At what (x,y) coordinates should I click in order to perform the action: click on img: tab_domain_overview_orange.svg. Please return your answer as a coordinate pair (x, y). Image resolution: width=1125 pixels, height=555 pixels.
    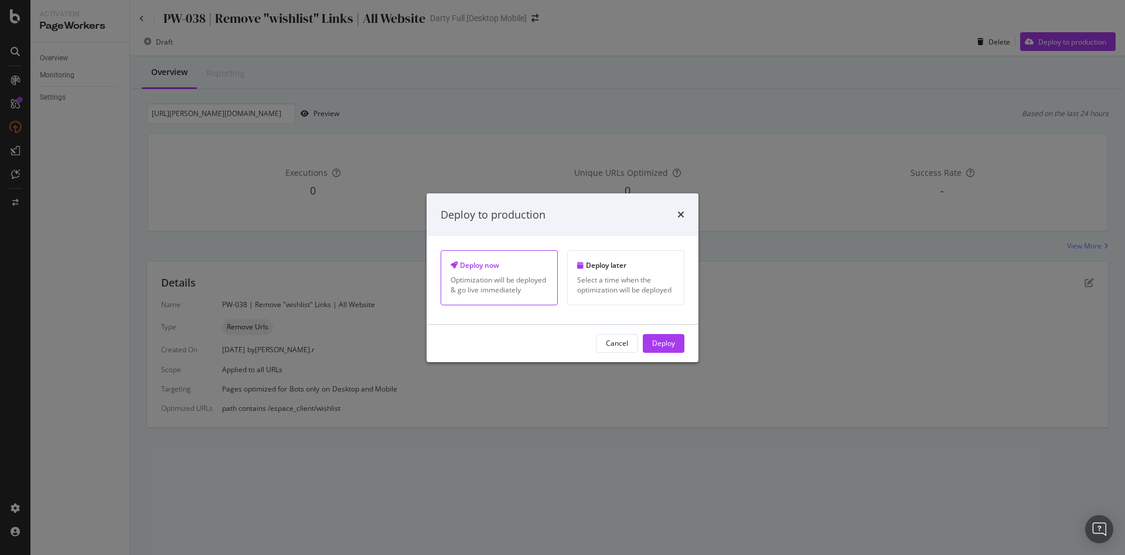
    Looking at the image, I should click on (52, 73).